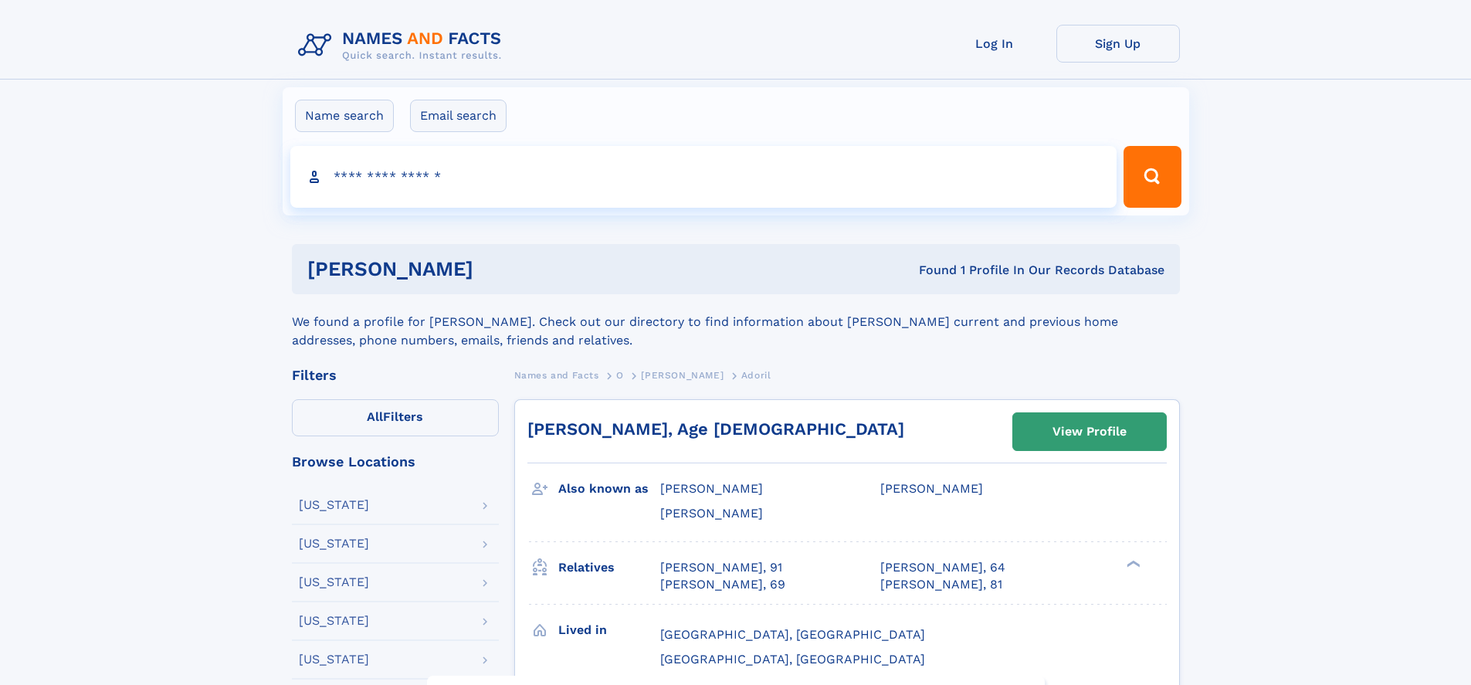  I want to click on div: Found 1 Profile In Our Records Database, so click(929, 270).